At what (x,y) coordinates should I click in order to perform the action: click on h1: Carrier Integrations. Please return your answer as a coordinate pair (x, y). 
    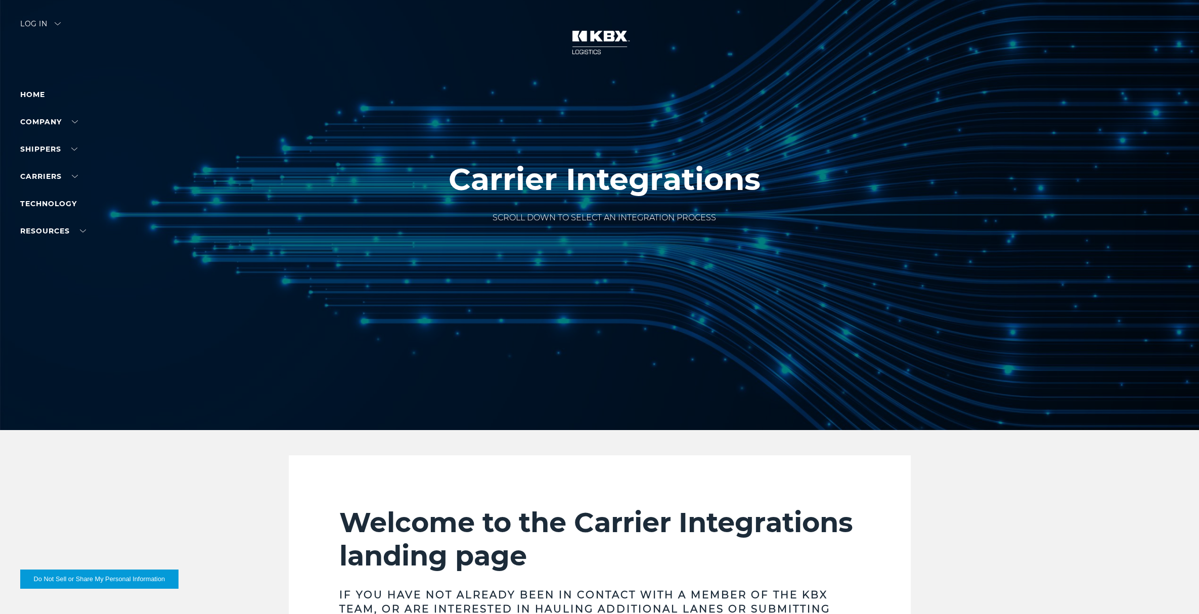
    Looking at the image, I should click on (604, 179).